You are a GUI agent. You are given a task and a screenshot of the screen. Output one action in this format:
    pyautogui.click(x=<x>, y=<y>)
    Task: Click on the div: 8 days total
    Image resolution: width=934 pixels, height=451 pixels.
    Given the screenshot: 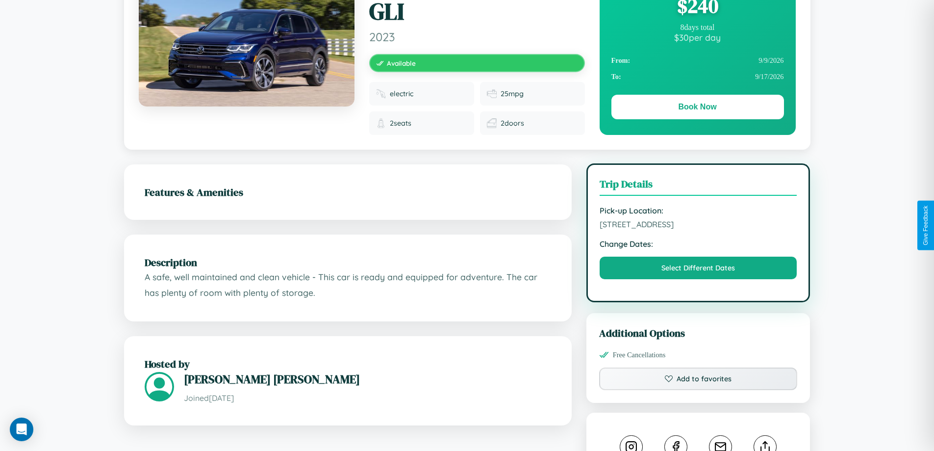 What is the action you would take?
    pyautogui.click(x=698, y=27)
    